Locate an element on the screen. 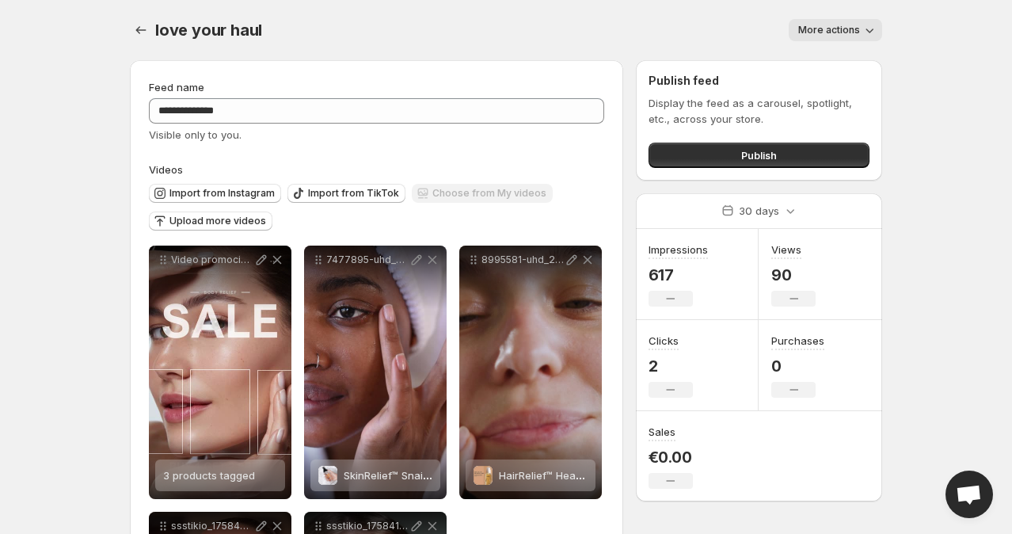 The height and width of the screenshot is (534, 1012). div: 8995581-uhd_2160_3840_25fpsHairRelief™ Heat Protect & Shine – 45ml Vegan SerumHairRelief™ Heat Pr... is located at coordinates (531, 372).